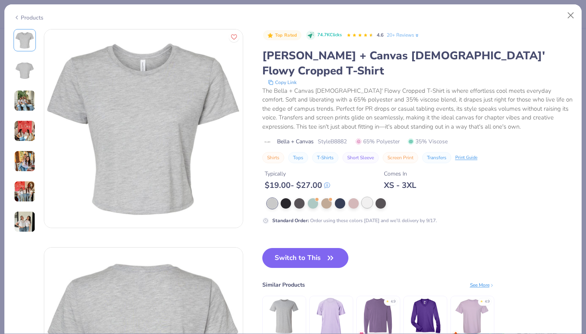  I want to click on div: Similar Products, so click(283, 285).